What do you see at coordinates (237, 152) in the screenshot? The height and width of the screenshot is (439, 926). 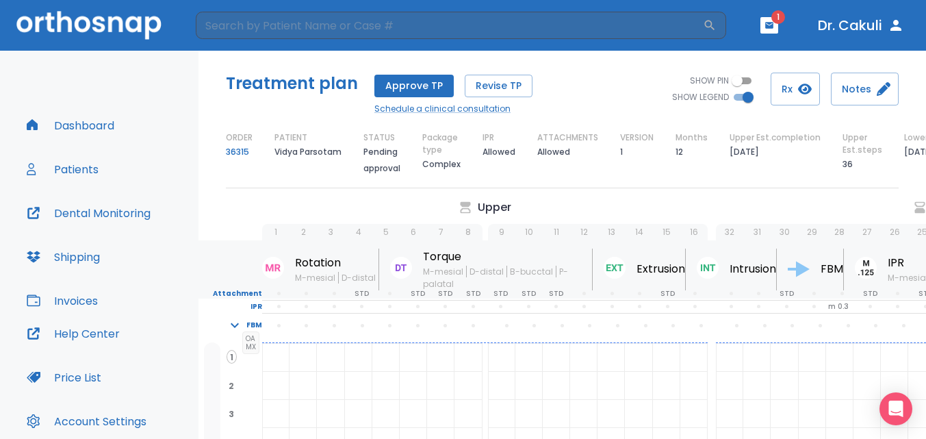 I see `a: 36315` at bounding box center [237, 152].